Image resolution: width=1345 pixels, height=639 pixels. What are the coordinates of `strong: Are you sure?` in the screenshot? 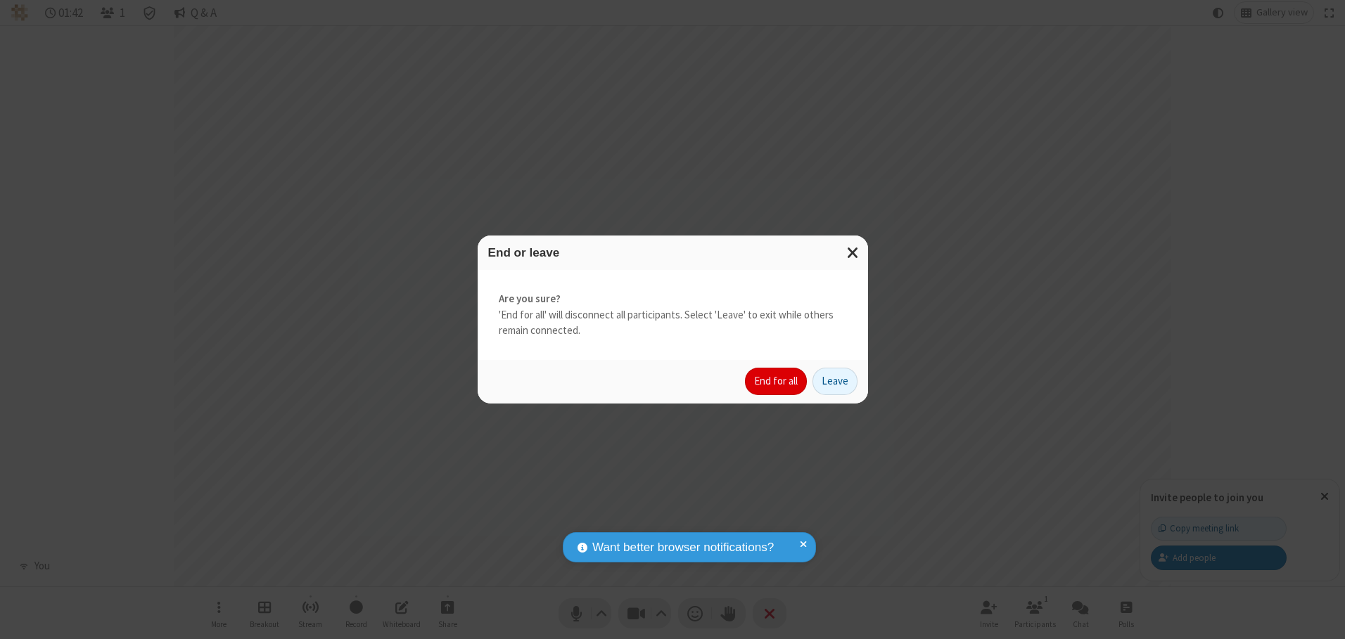 It's located at (673, 299).